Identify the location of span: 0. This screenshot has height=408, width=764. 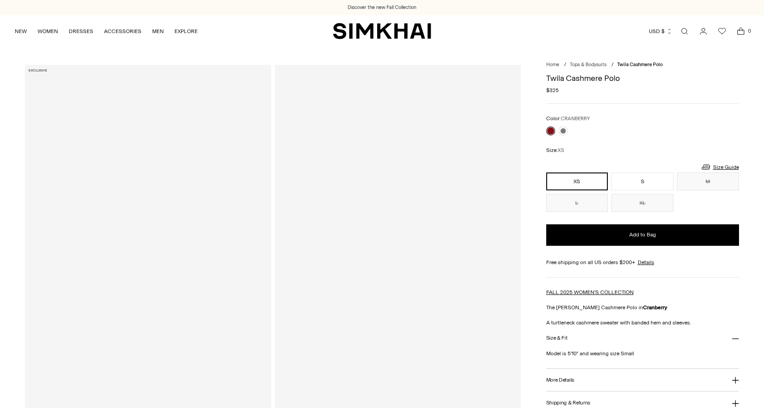
(750, 31).